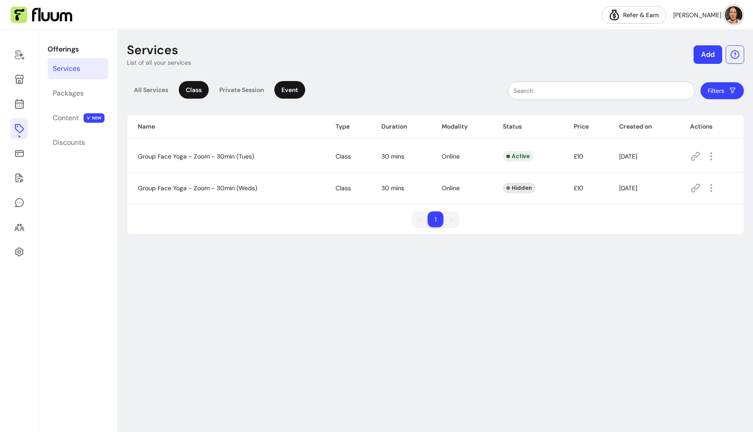 The image size is (753, 432). I want to click on a: Discounts, so click(78, 143).